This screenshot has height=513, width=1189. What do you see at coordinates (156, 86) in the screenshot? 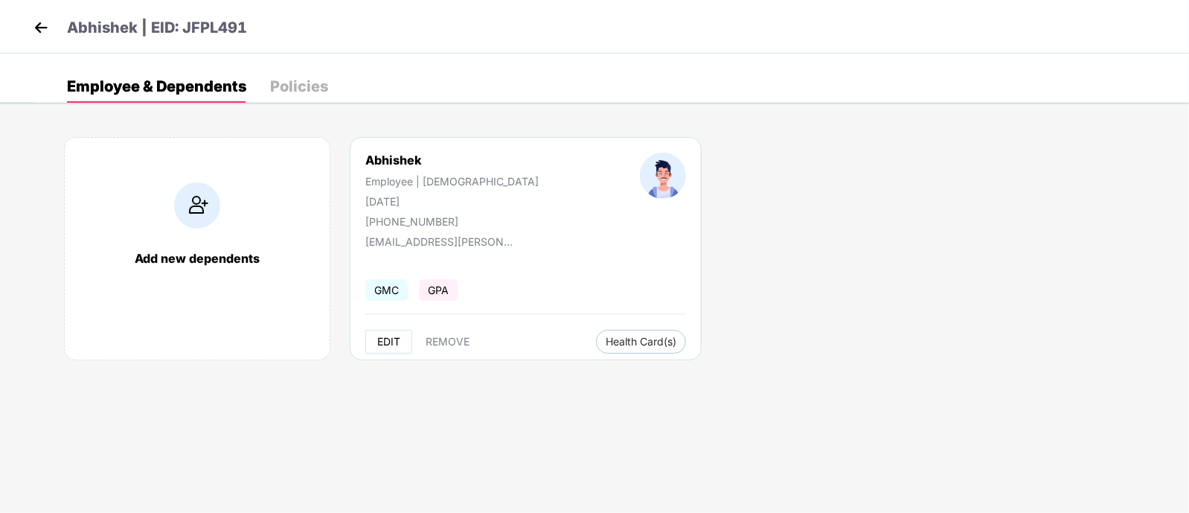
I see `div: Employee & Dependents` at bounding box center [156, 86].